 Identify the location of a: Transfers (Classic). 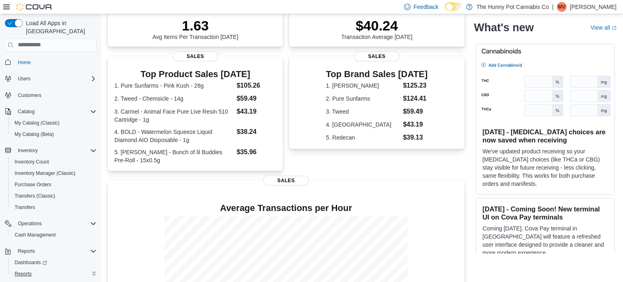
(35, 196).